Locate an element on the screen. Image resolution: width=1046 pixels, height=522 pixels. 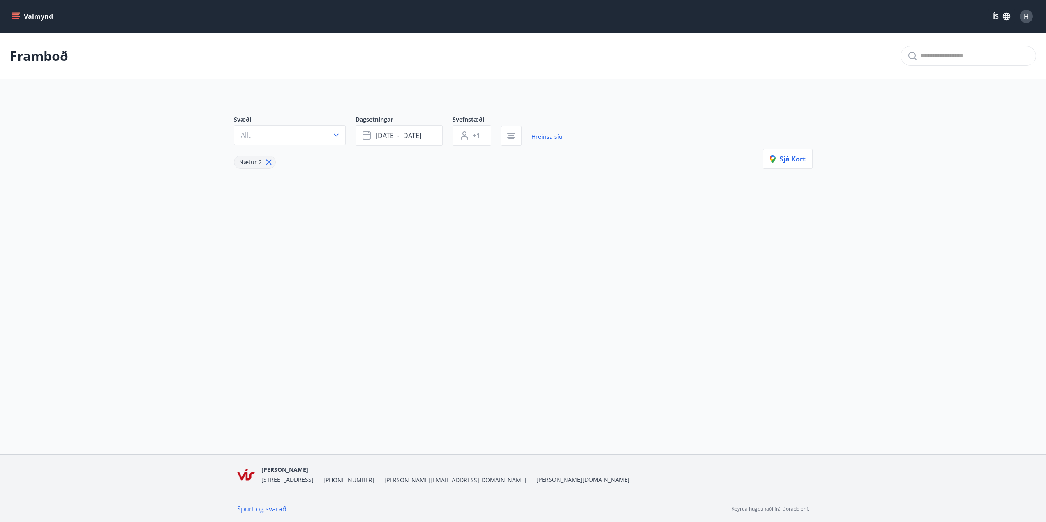
span: Svæði is located at coordinates (295, 120).